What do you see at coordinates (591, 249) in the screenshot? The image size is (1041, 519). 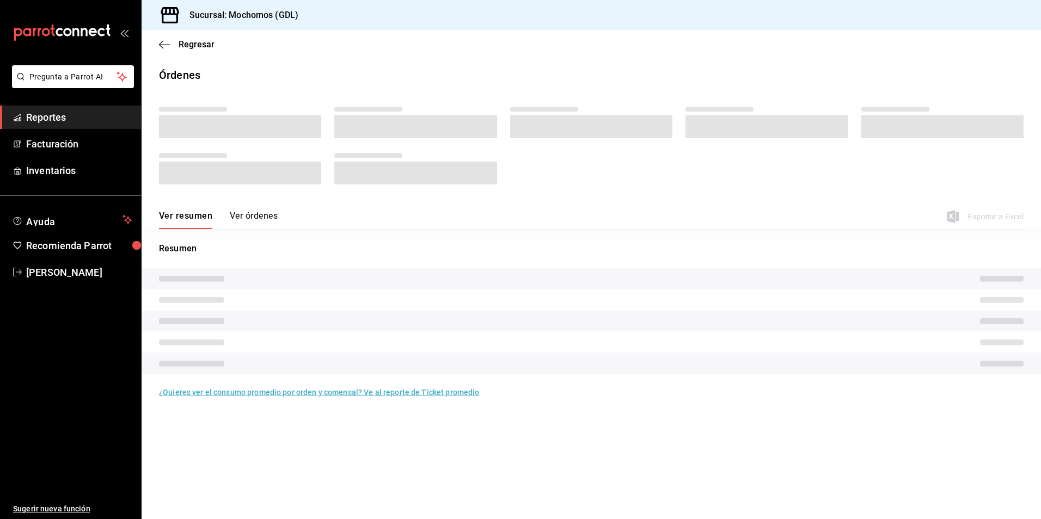 I see `p: Resumen` at bounding box center [591, 249].